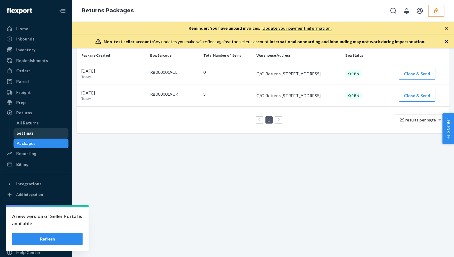  I want to click on a: Inbounds, so click(36, 39).